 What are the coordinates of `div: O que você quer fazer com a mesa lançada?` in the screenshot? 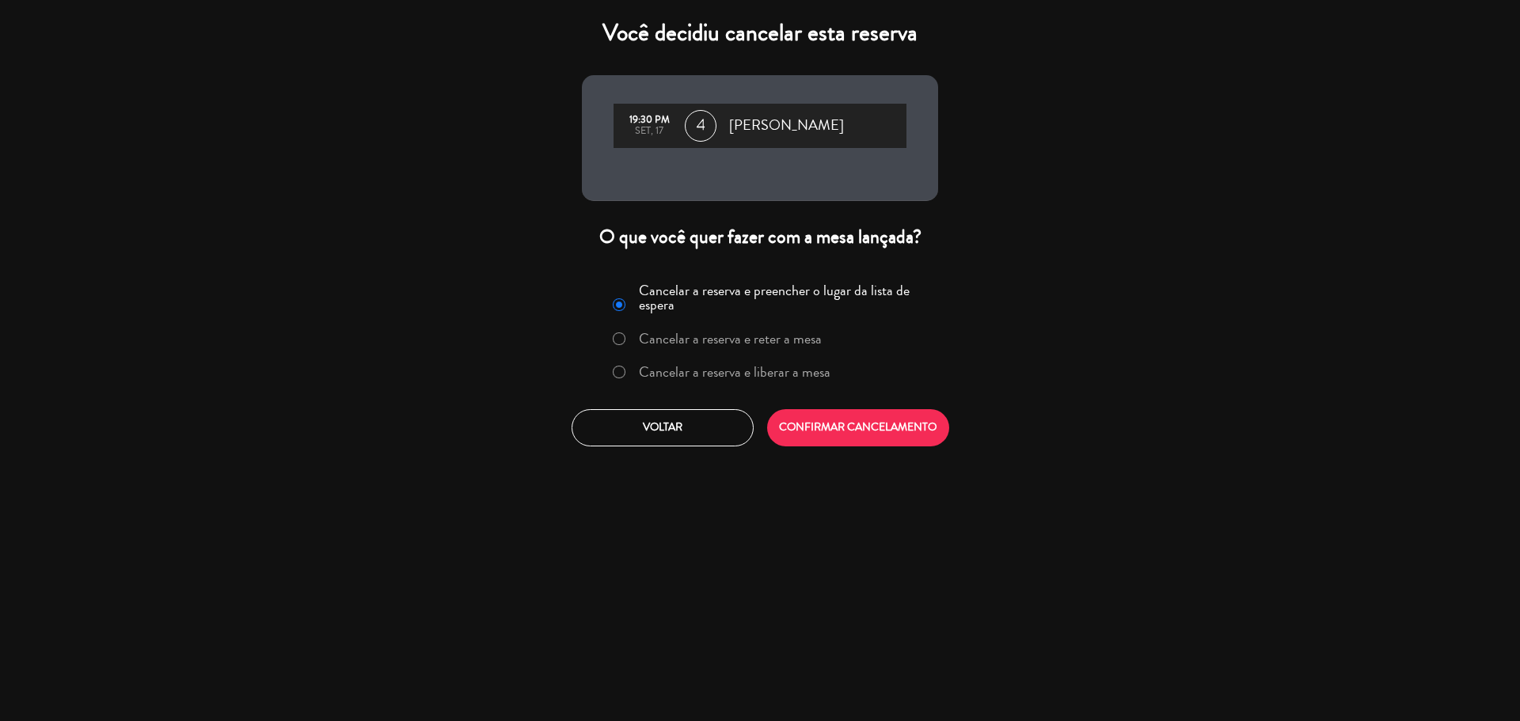 It's located at (760, 237).